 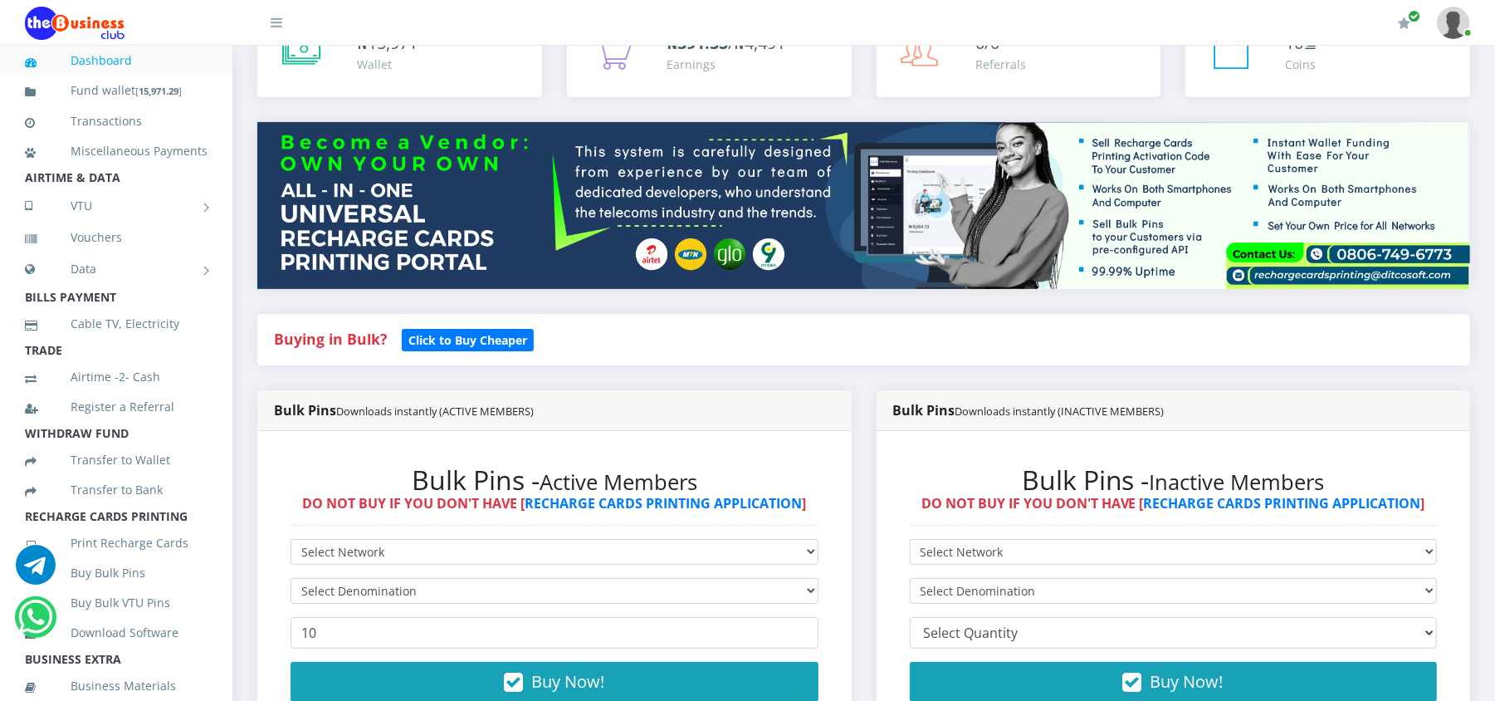 I want to click on a: Transfer to Wallet, so click(x=116, y=460).